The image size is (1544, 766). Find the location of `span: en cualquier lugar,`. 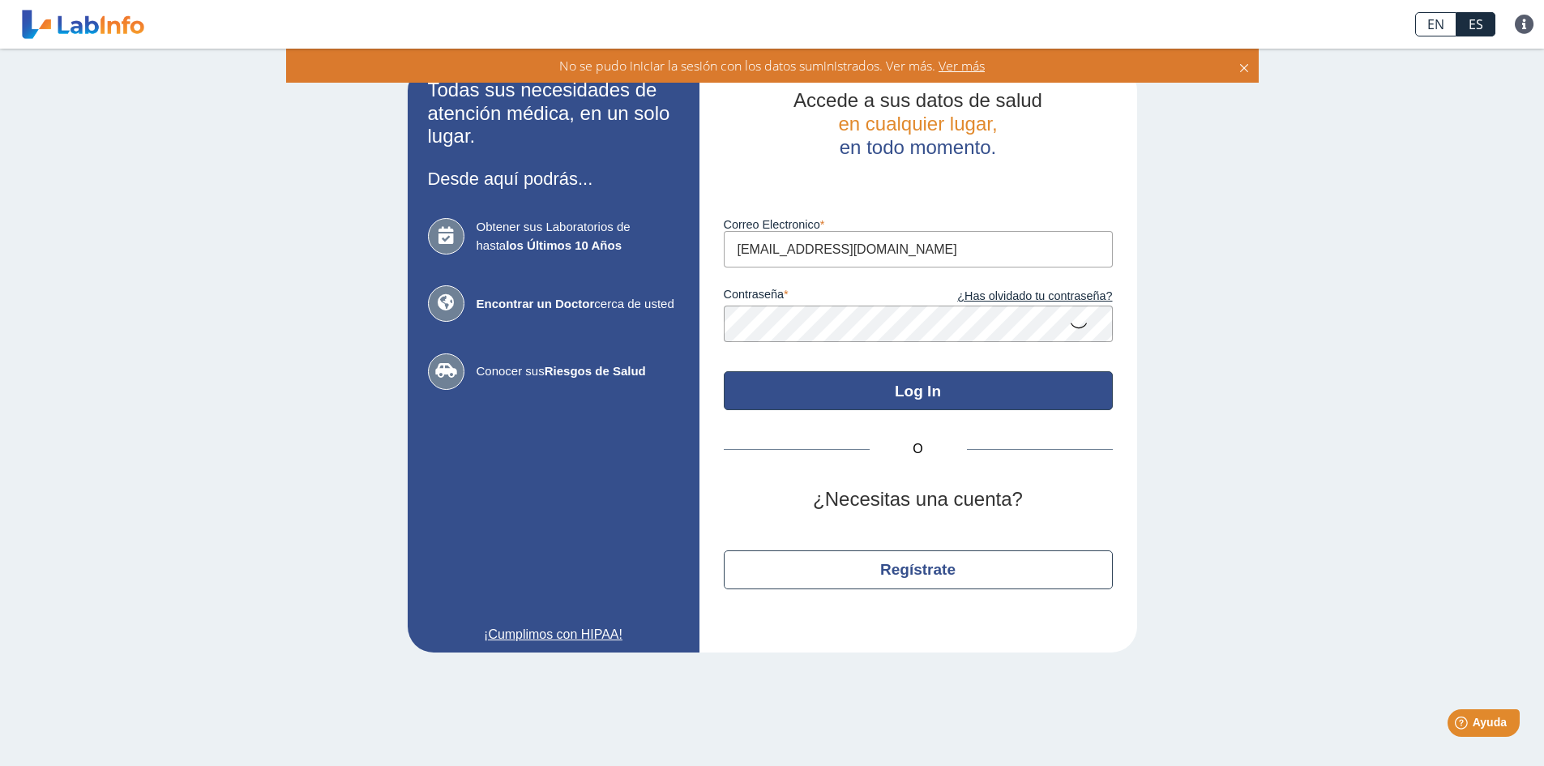

span: en cualquier lugar, is located at coordinates (918, 123).